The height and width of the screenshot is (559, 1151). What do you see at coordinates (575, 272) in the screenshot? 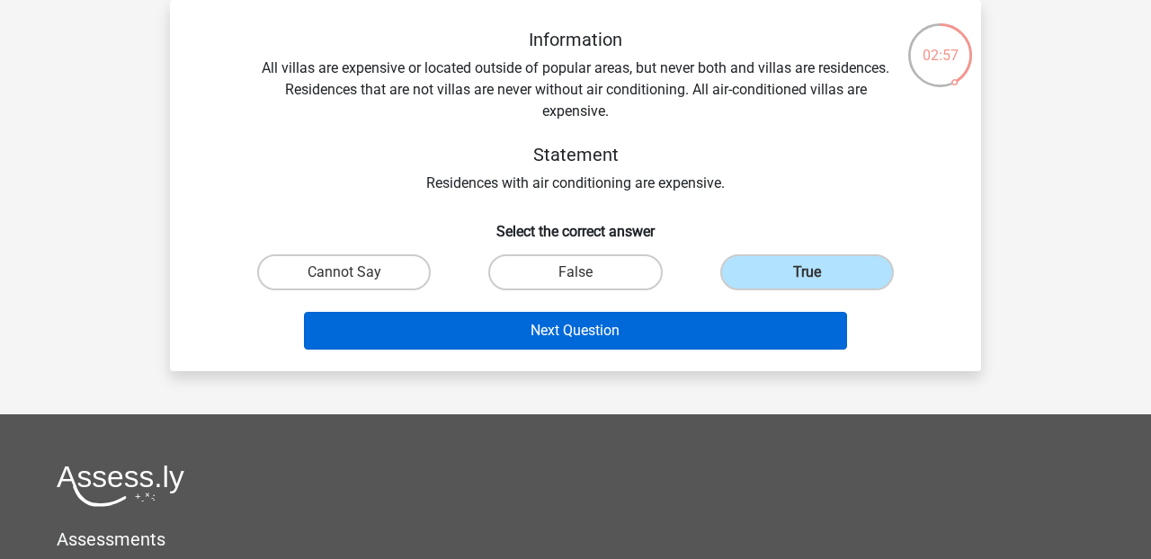
I see `label: False` at bounding box center [575, 272].